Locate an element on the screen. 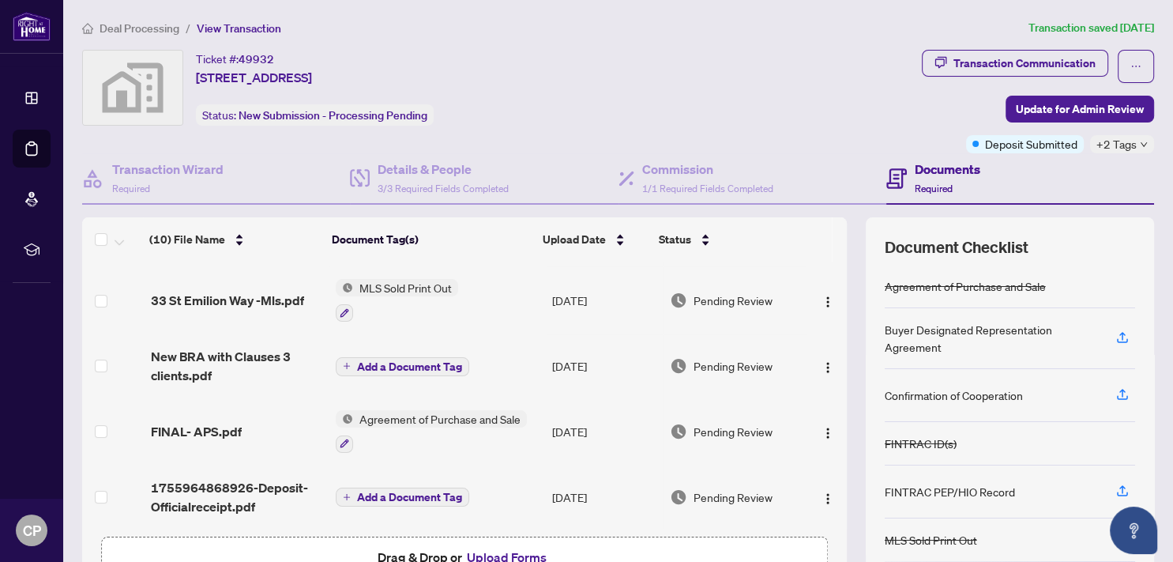 This screenshot has width=1173, height=562. span: 1755964868926-Deposit-Officialreceipt.pdf is located at coordinates (237, 497).